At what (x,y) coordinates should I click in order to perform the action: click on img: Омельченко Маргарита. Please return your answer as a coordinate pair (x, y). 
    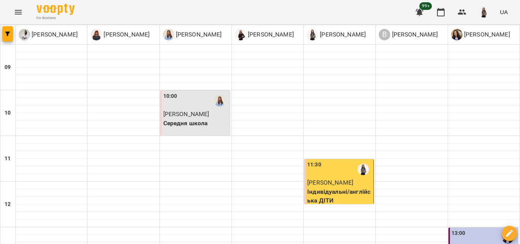
    Looking at the image, I should click on (363, 169).